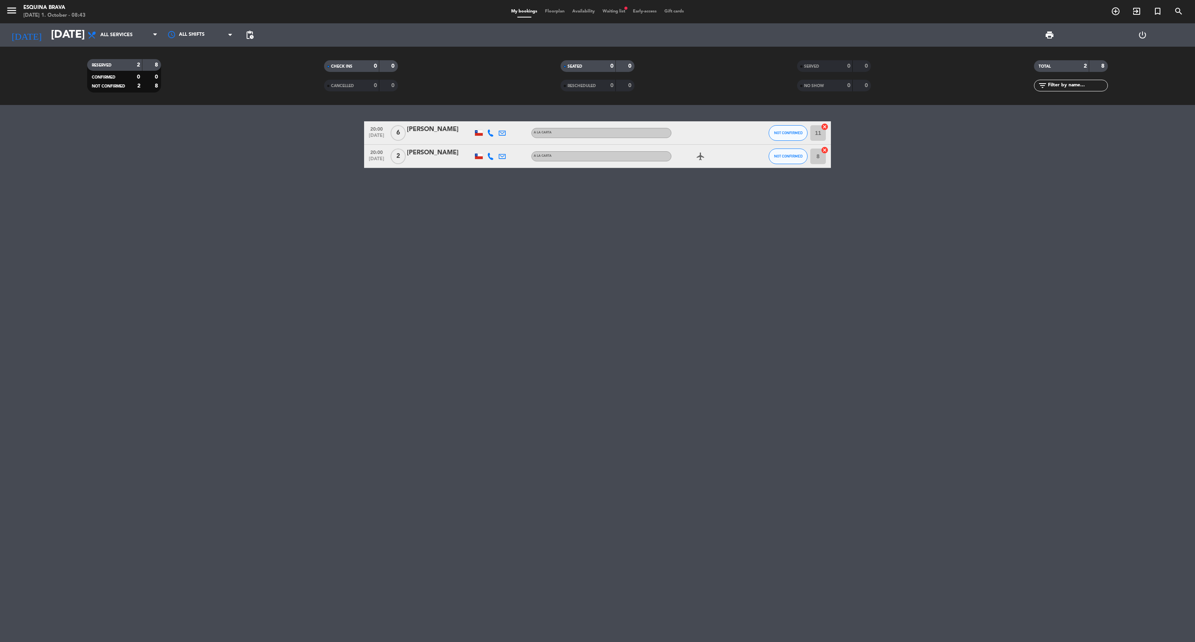 Image resolution: width=1195 pixels, height=642 pixels. What do you see at coordinates (614, 11) in the screenshot?
I see `span: Waiting list` at bounding box center [614, 11].